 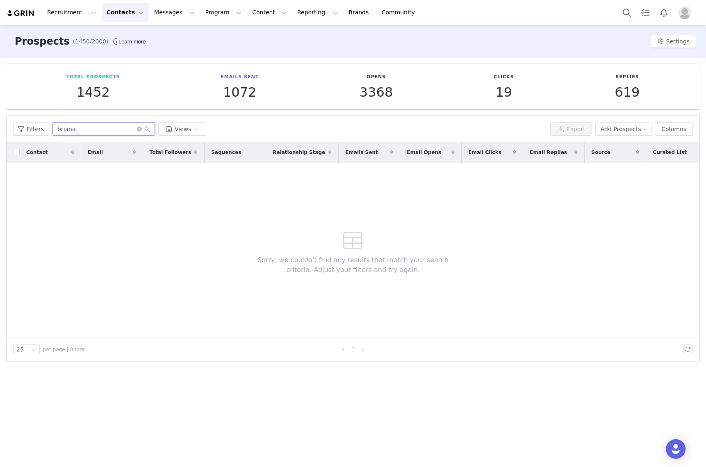 I want to click on img: placeholder-profile.jpg, so click(x=685, y=13).